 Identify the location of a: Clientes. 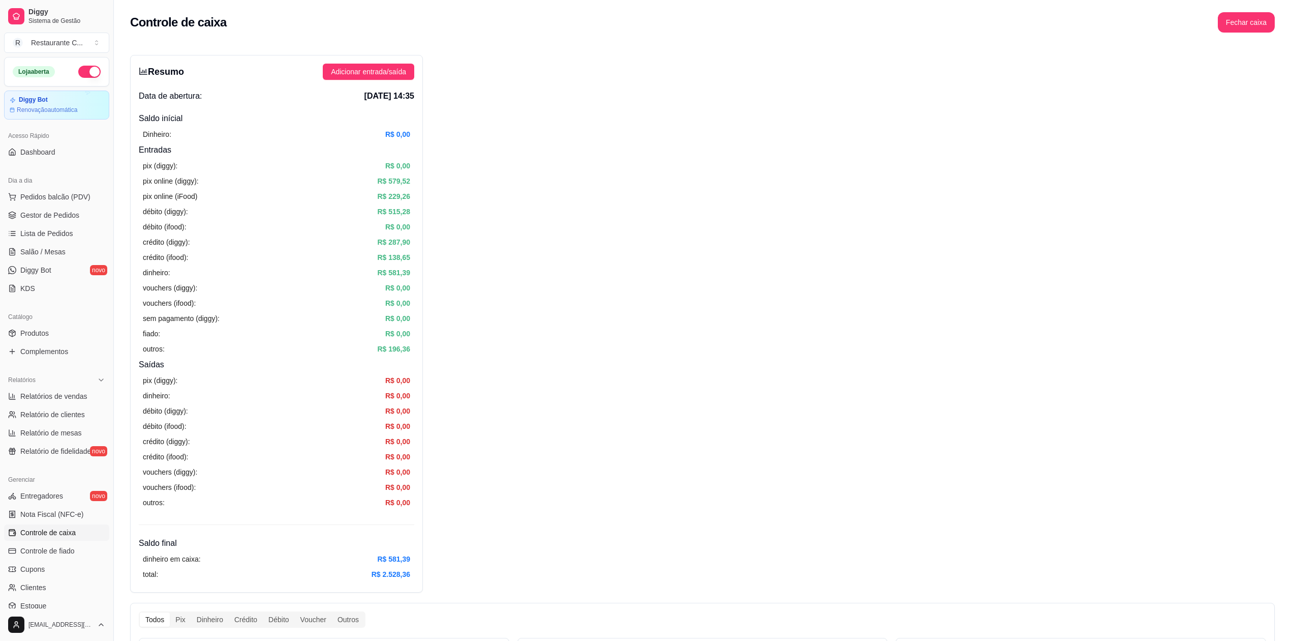
(56, 587).